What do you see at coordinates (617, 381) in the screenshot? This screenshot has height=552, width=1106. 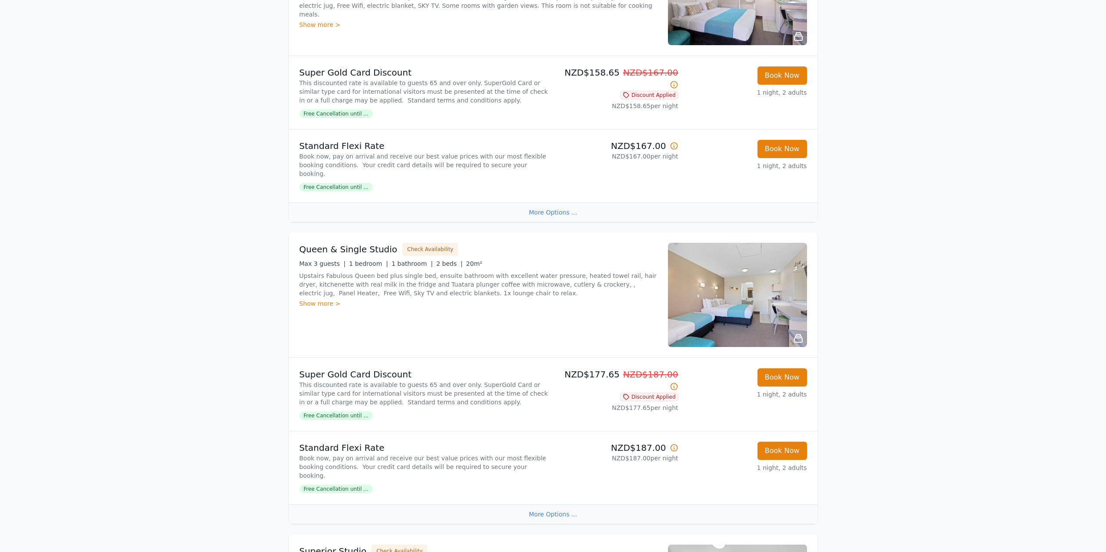 I see `p: NZD$177.65` at bounding box center [617, 381].